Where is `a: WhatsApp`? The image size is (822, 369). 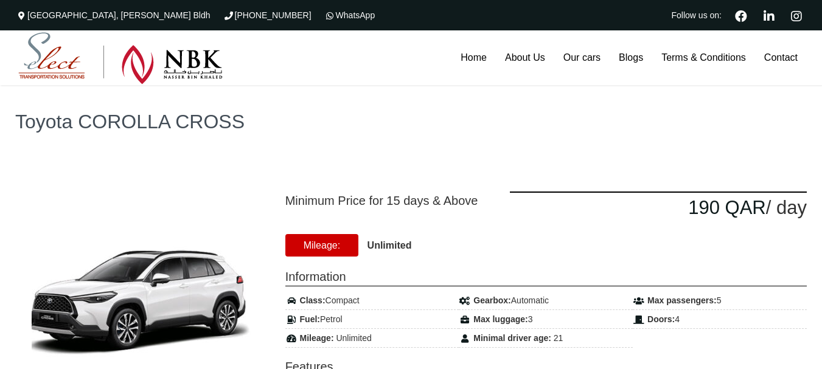 a: WhatsApp is located at coordinates (349, 15).